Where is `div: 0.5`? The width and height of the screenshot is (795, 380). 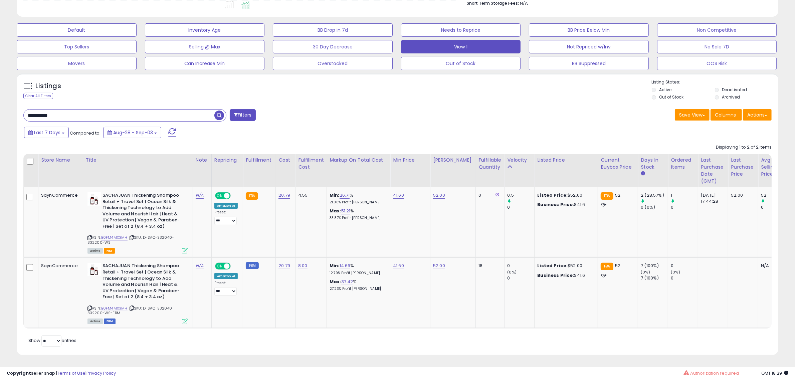 div: 0.5 is located at coordinates (520, 195).